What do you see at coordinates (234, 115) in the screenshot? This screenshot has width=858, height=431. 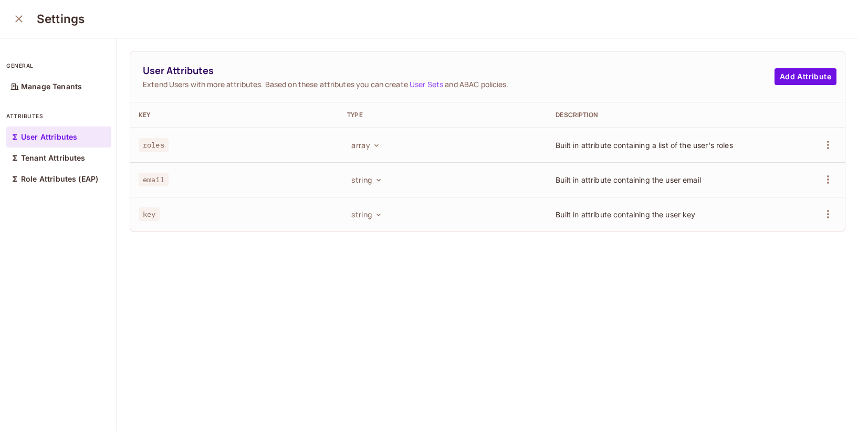 I see `div: Key` at bounding box center [234, 115].